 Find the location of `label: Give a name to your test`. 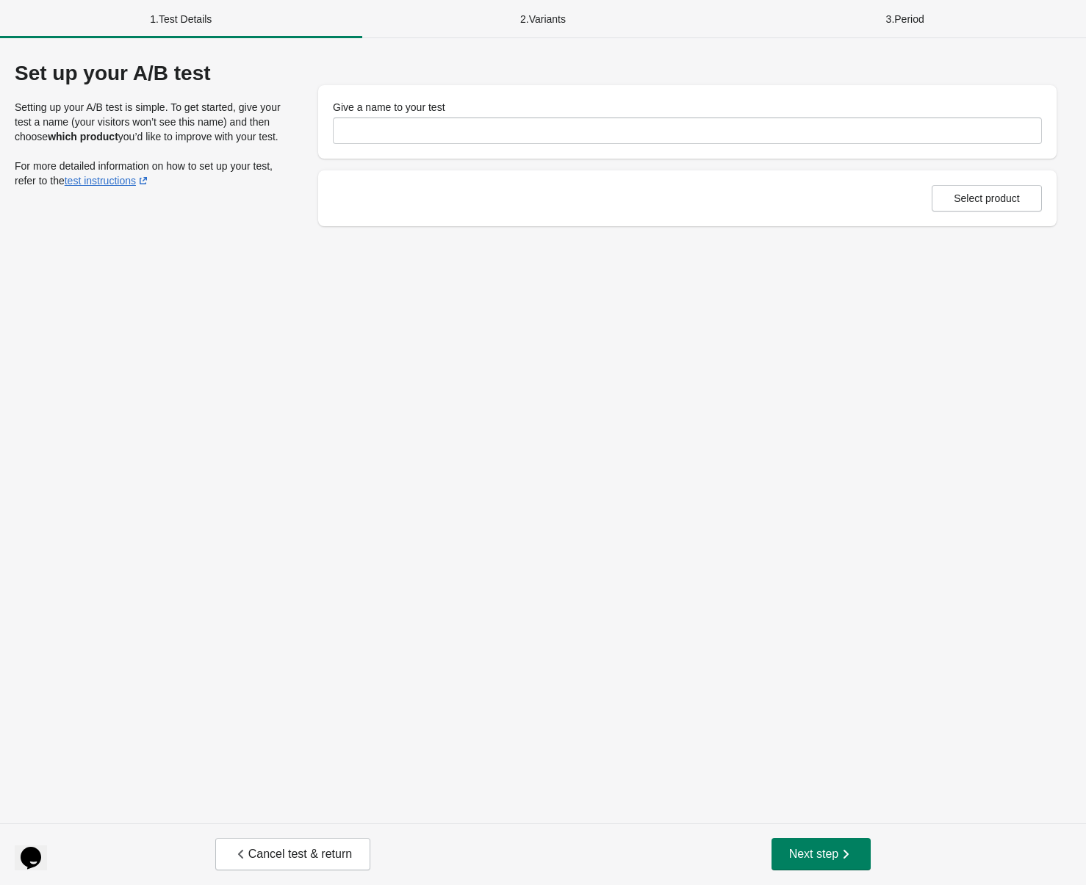

label: Give a name to your test is located at coordinates (389, 107).